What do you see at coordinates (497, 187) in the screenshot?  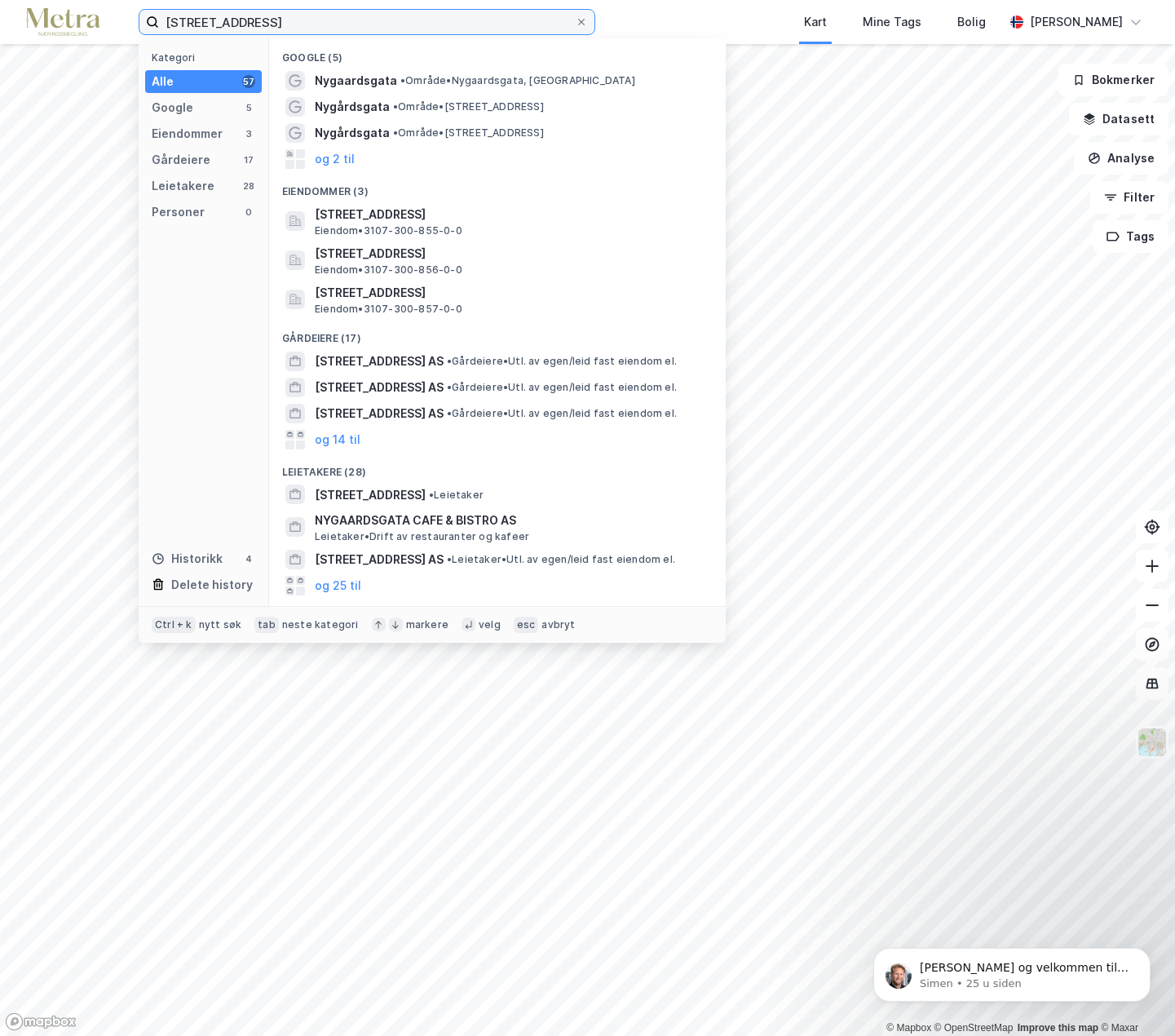 I see `div: Eiendommer (3)` at bounding box center [497, 187].